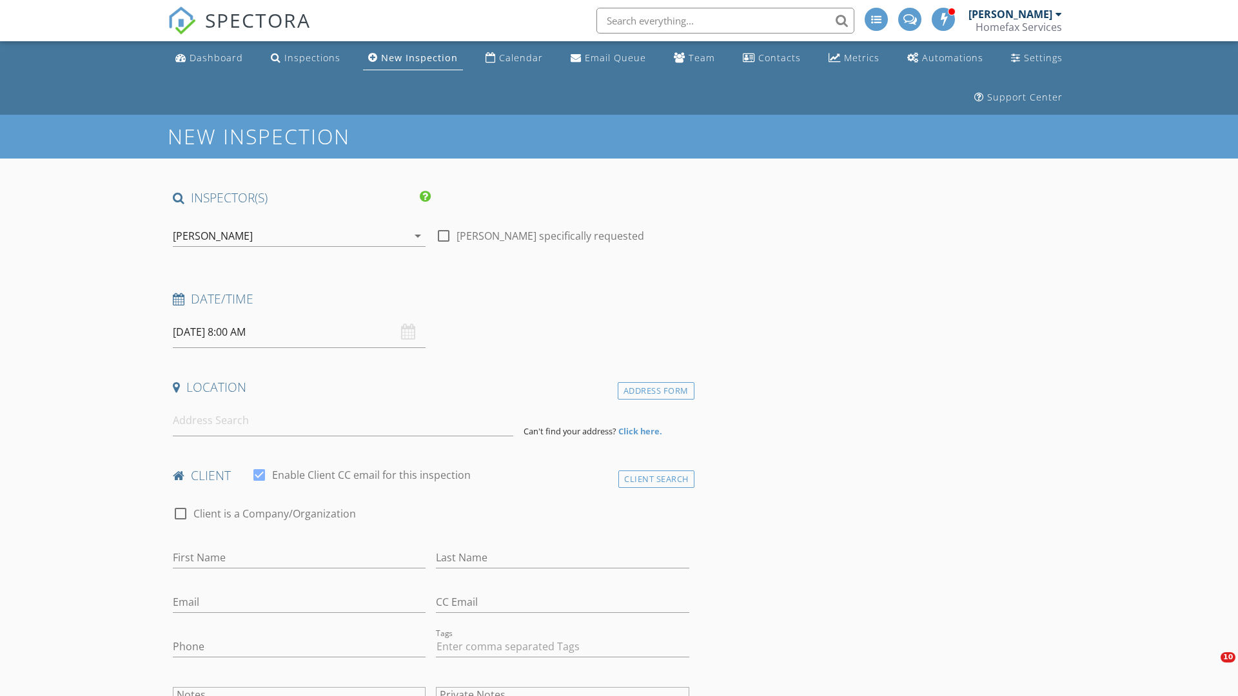 This screenshot has width=1238, height=696. Describe the element at coordinates (1018, 97) in the screenshot. I see `a: Support Center` at that location.